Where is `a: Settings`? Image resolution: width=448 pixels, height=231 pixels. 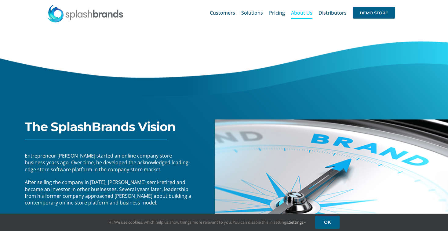 a: Settings is located at coordinates (297, 223).